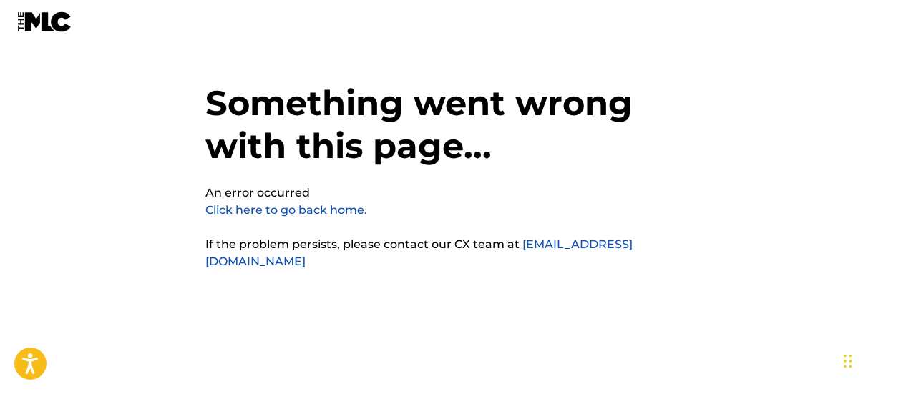 The image size is (911, 394). I want to click on img: MLC Logo, so click(44, 21).